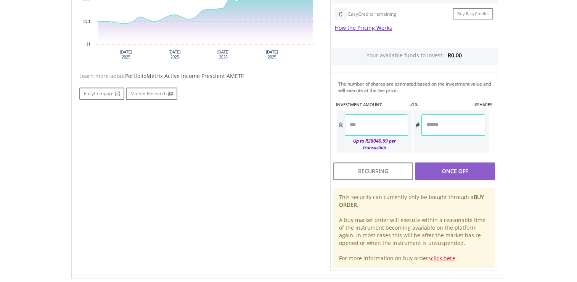 The image size is (577, 282). Describe the element at coordinates (87, 21) in the screenshot. I see `text: 11.1` at that location.